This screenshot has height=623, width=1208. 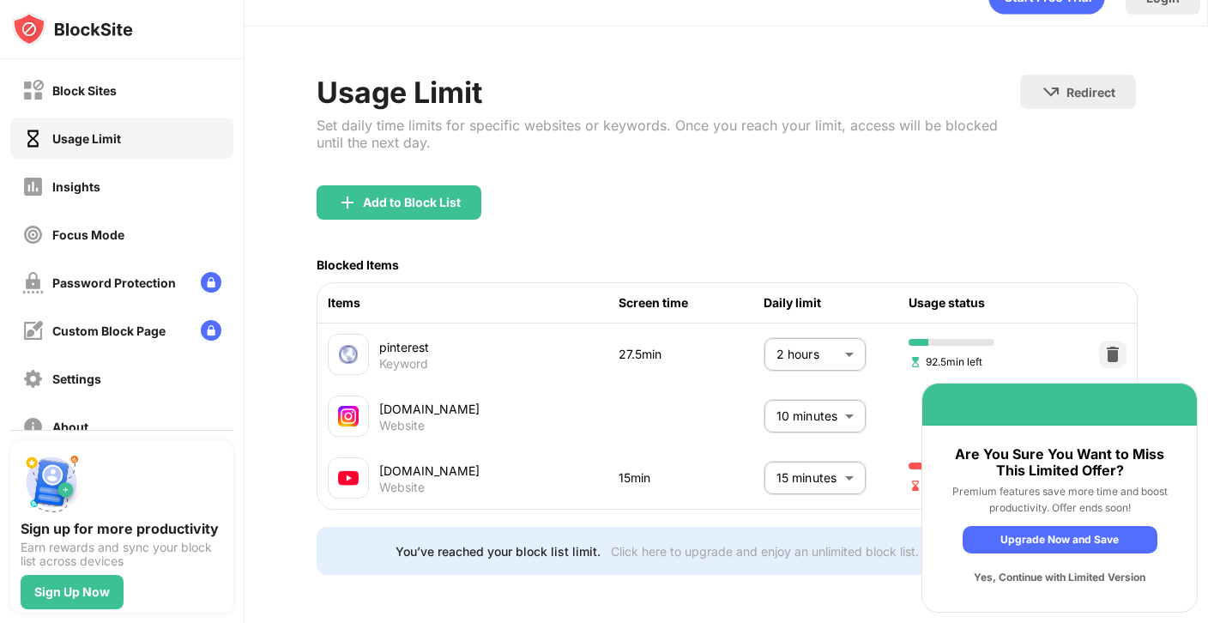 What do you see at coordinates (1060, 577) in the screenshot?
I see `div: Yes, Continue with Limited Version` at bounding box center [1060, 577].